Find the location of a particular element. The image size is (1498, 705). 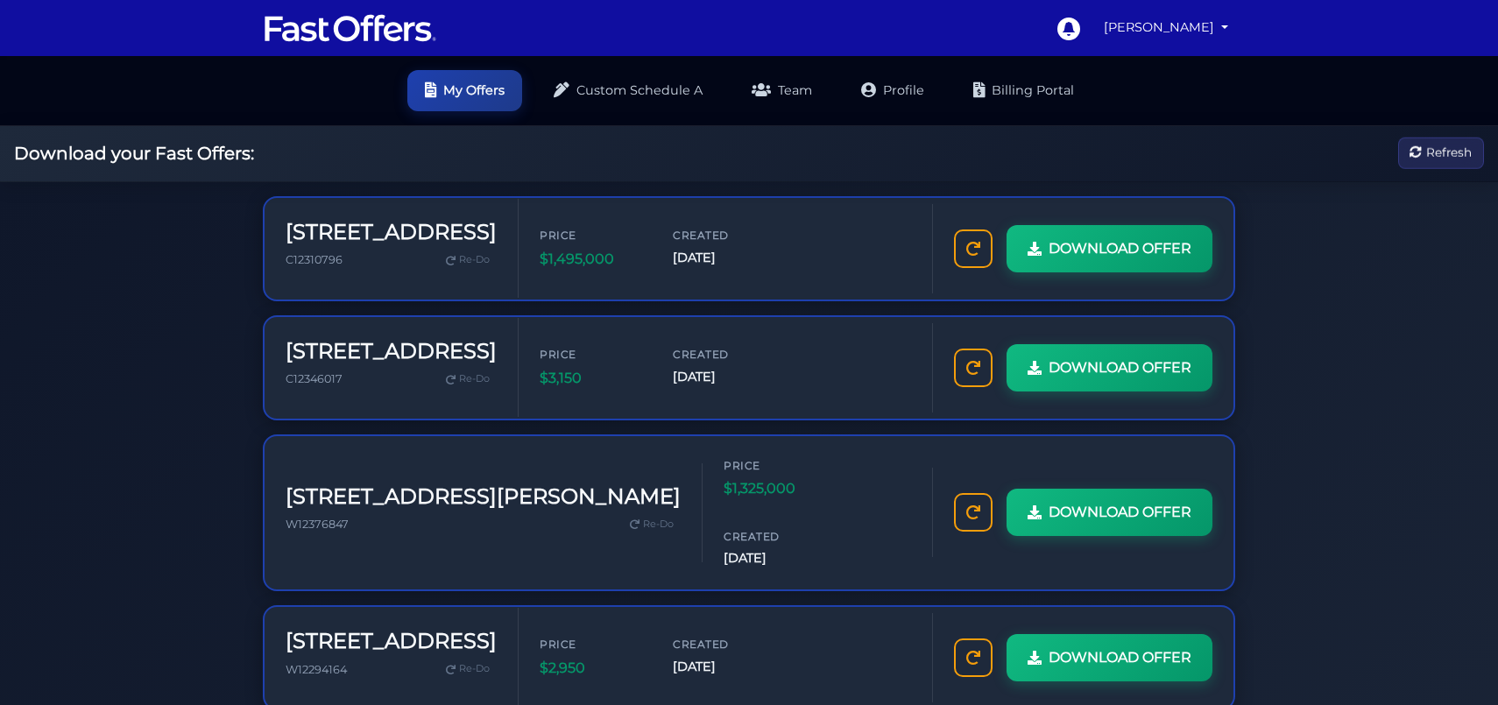

a: Team is located at coordinates (781, 90).